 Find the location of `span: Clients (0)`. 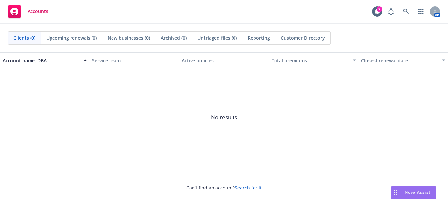

span: Clients (0) is located at coordinates (24, 38).